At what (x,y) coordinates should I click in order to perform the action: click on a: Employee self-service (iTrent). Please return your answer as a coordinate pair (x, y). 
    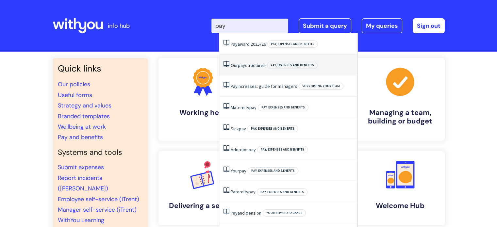
    Looking at the image, I should click on (98, 199).